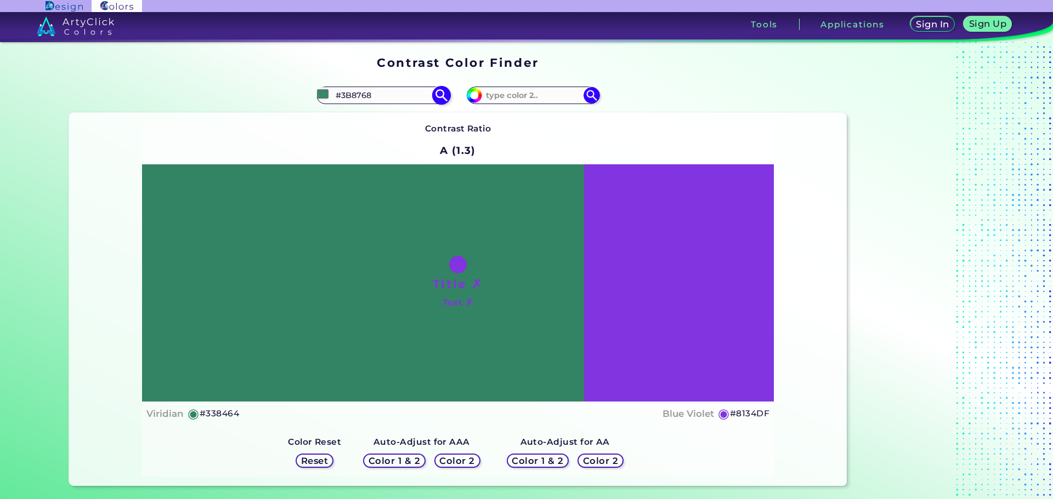 Image resolution: width=1053 pixels, height=499 pixels. I want to click on h5: Sign In, so click(932, 24).